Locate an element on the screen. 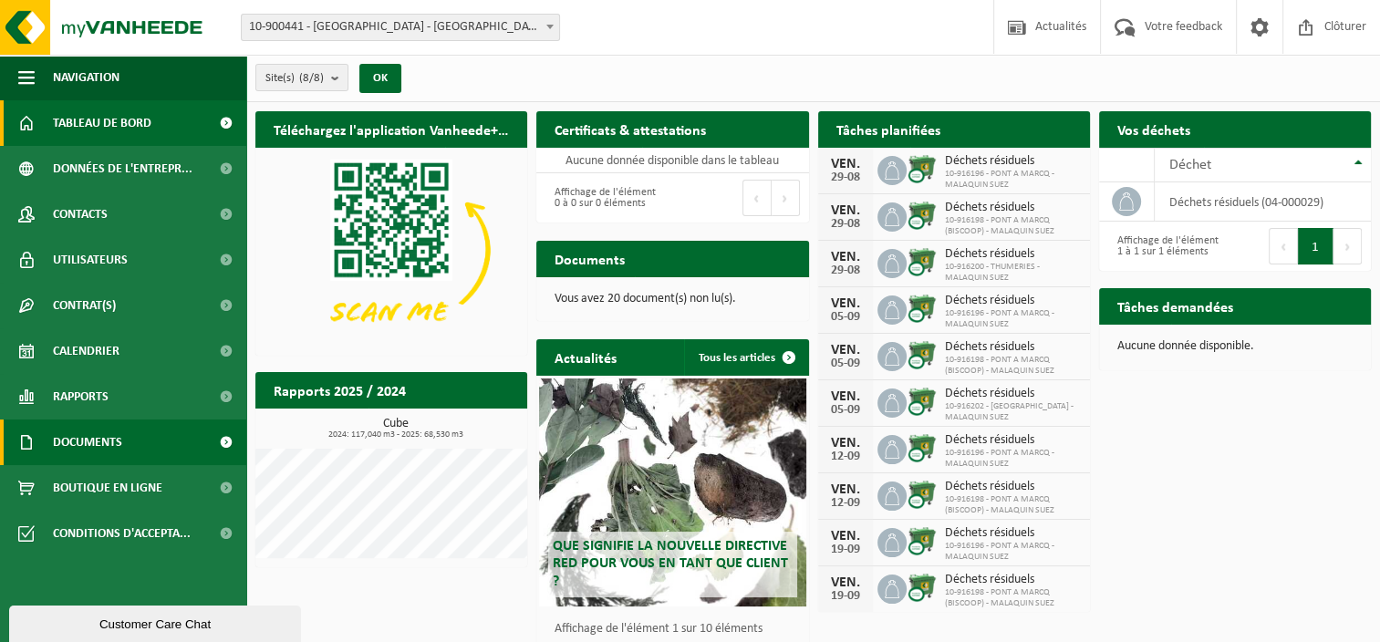 The image size is (1380, 642). h2: Documents is located at coordinates (589, 258).